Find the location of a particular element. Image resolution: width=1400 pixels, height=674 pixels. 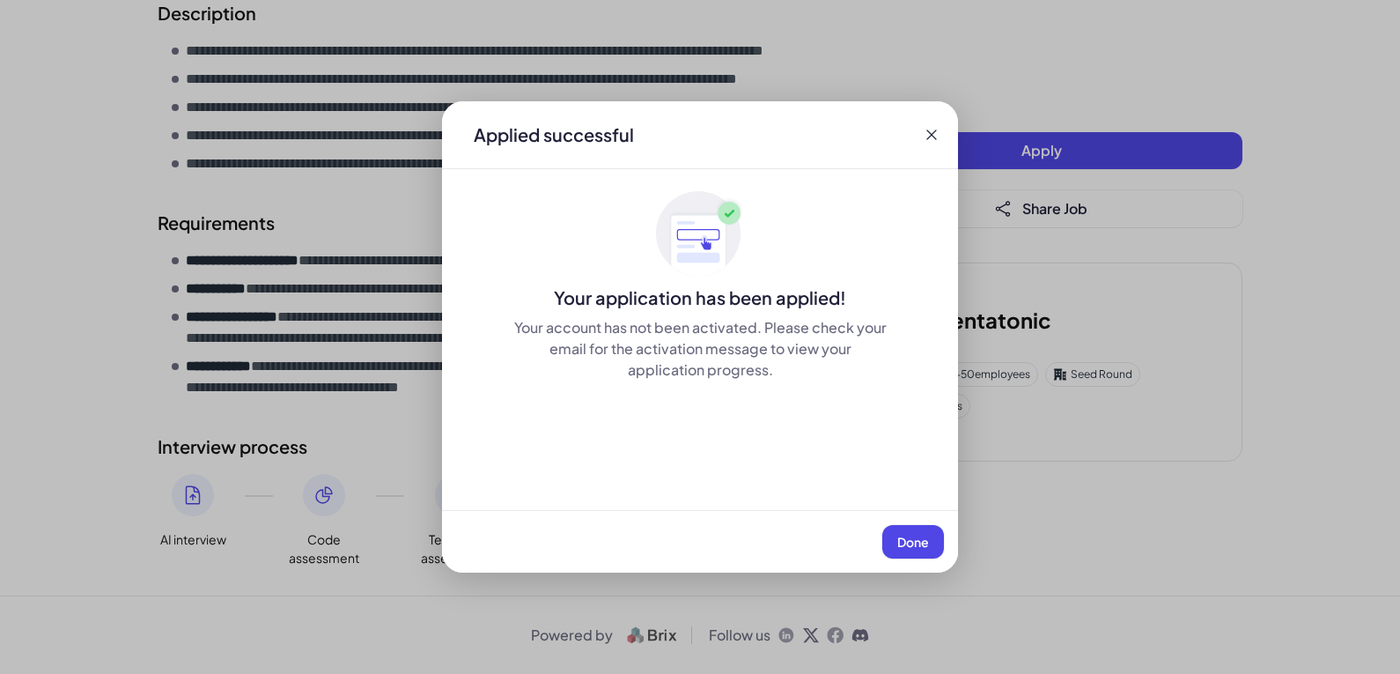

div: Applied successful is located at coordinates (554, 135).